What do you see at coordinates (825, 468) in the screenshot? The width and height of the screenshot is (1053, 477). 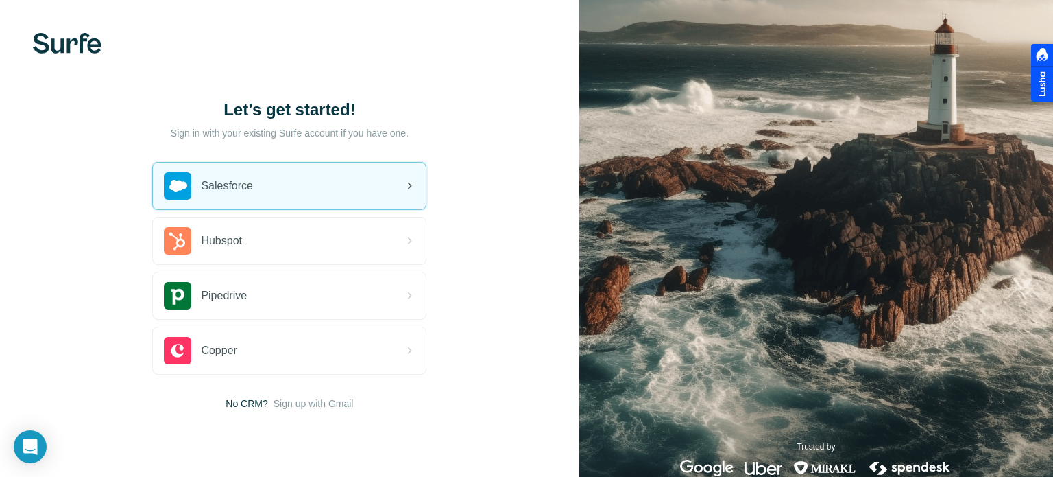 I see `img: mirakl's logo` at bounding box center [825, 468].